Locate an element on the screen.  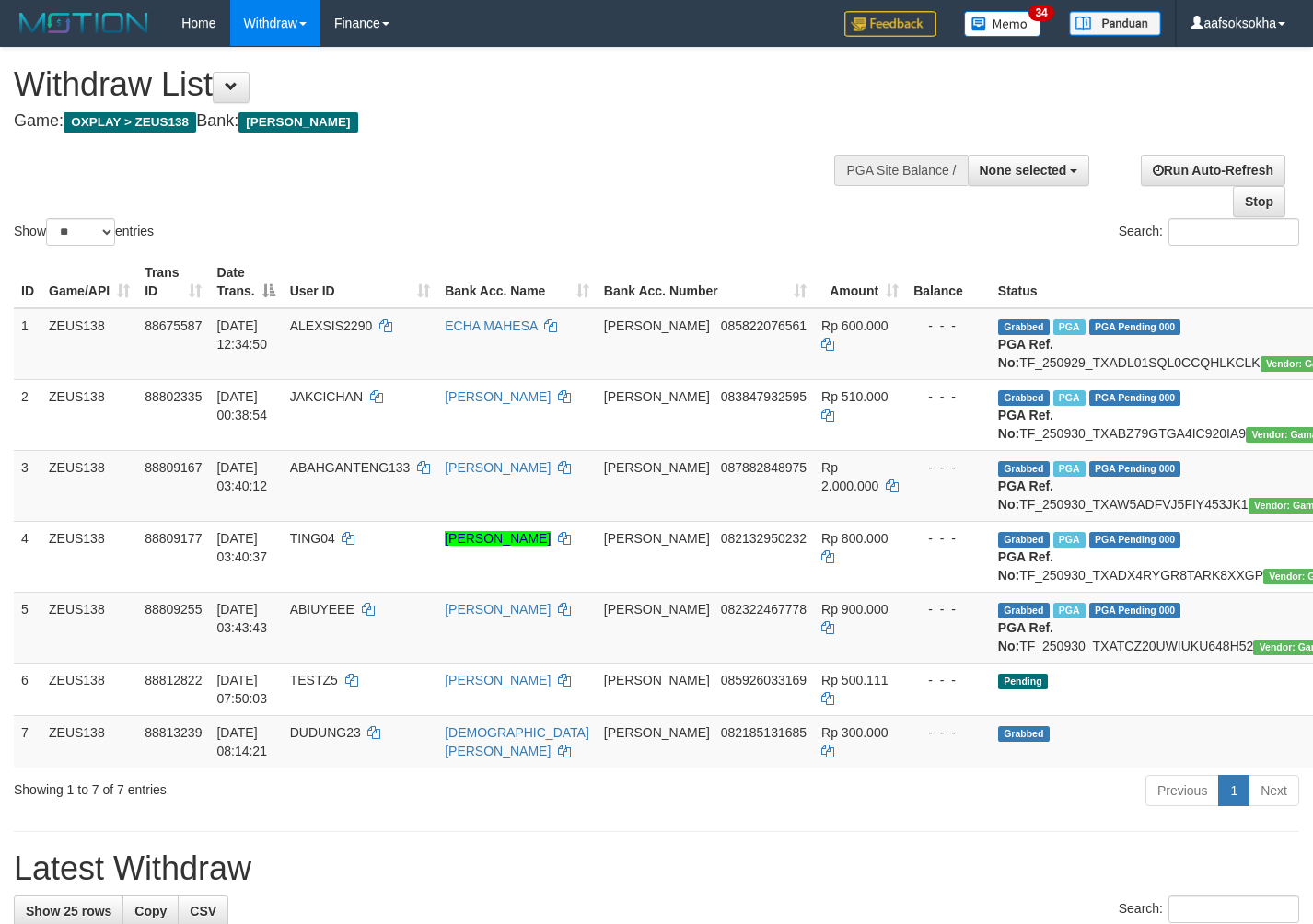
span: Rp 800.000 is located at coordinates (854, 539).